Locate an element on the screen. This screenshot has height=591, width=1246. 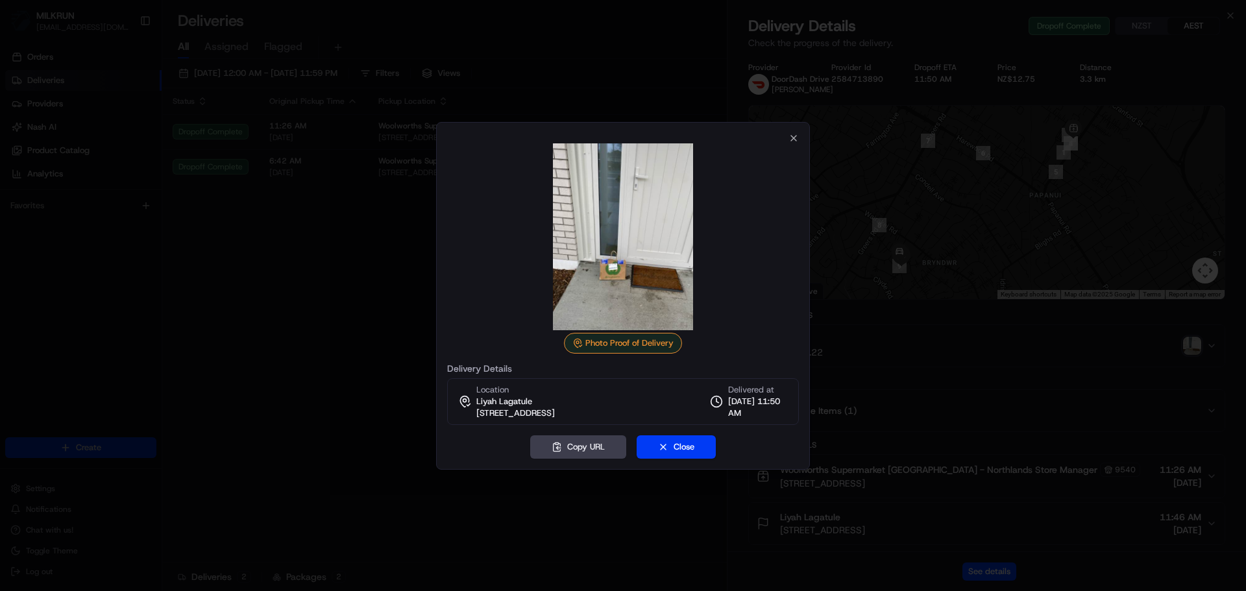
span: Delivered at is located at coordinates (758, 390).